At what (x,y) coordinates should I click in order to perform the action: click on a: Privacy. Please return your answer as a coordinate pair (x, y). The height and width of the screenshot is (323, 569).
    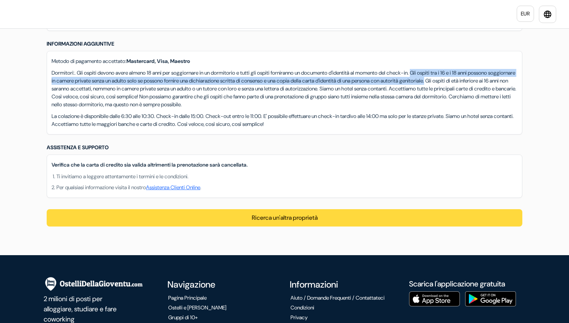
    Looking at the image, I should click on (299, 317).